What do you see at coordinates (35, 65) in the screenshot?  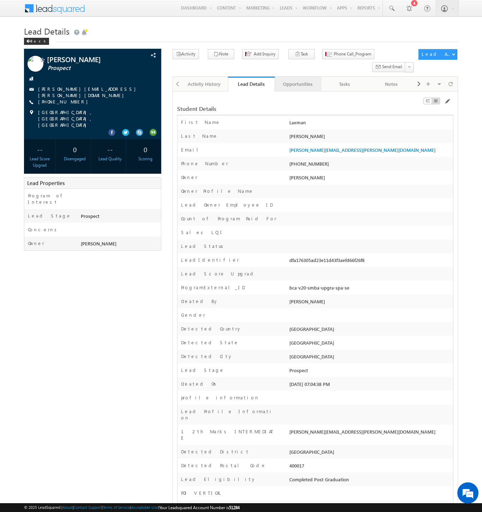 I see `img: Profile photo` at bounding box center [35, 65].